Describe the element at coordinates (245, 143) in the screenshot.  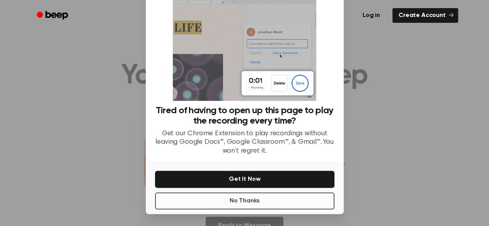
I see `p: Get our Chrome Extension to play recordings without leaving Google Docs™, Google Classroom™, & Gm...` at that location.